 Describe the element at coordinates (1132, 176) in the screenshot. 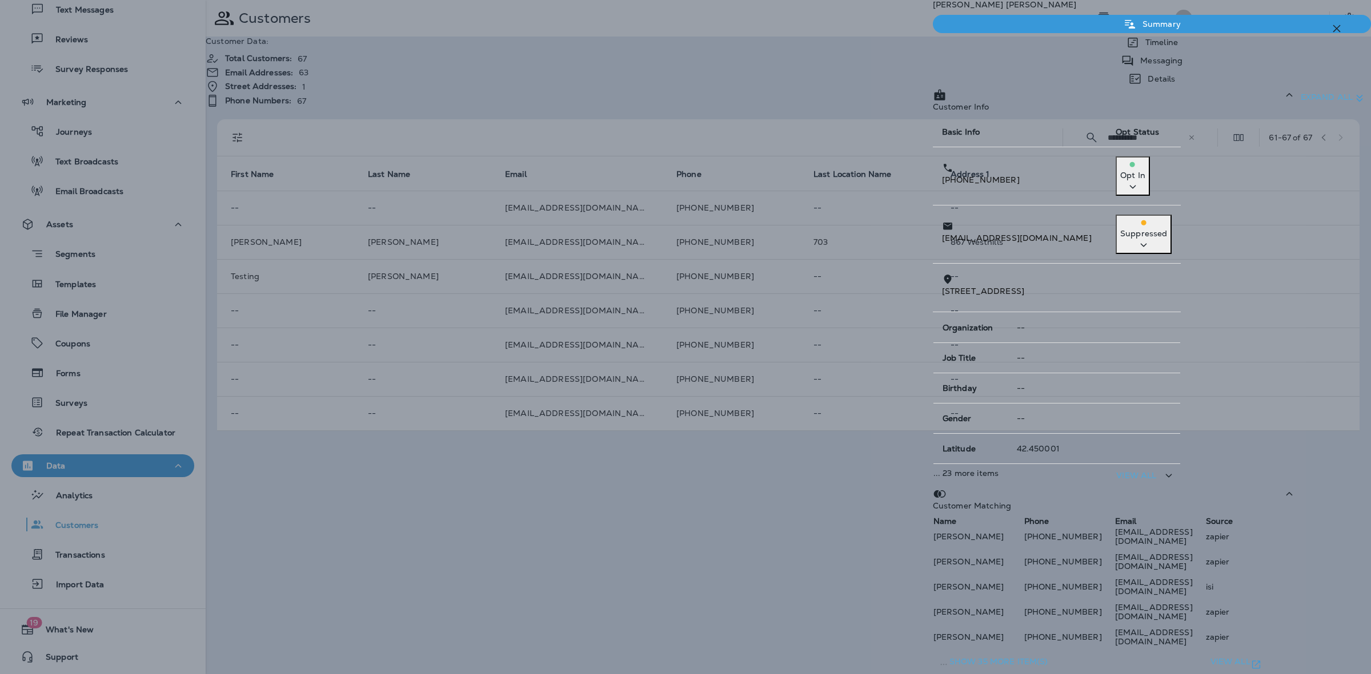

I see `button: Opt In` at that location.